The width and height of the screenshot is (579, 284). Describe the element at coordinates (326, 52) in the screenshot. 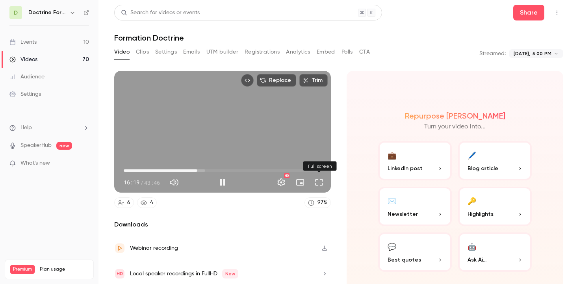

I see `button: Embed` at that location.